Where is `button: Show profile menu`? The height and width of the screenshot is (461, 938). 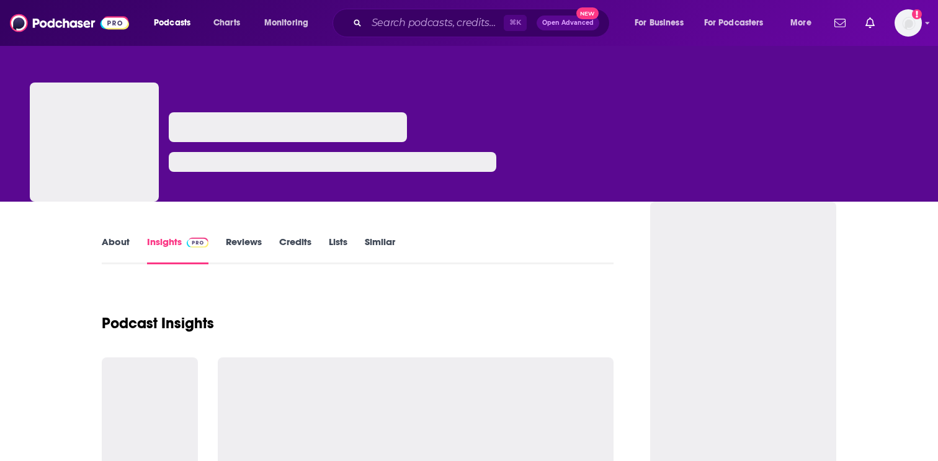
button: Show profile menu is located at coordinates (908, 23).